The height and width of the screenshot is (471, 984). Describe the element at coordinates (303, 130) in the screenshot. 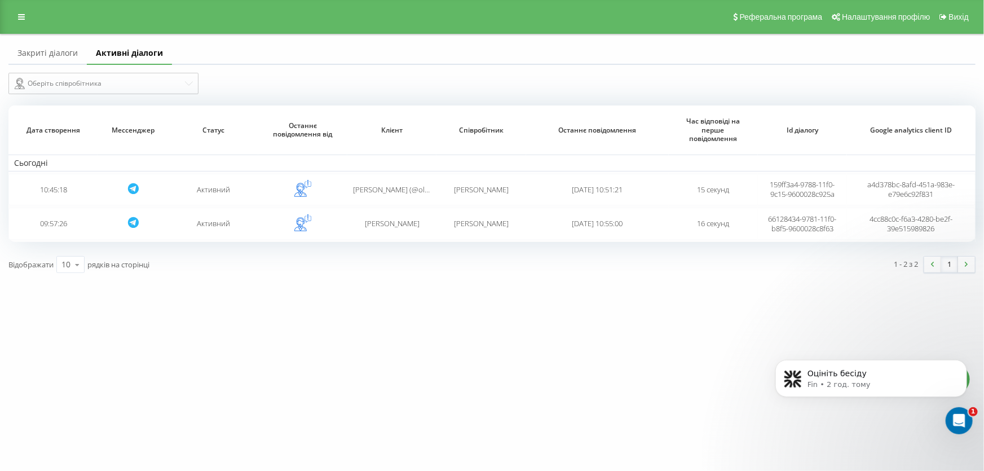

I see `span: Останнє повідомлення від` at that location.